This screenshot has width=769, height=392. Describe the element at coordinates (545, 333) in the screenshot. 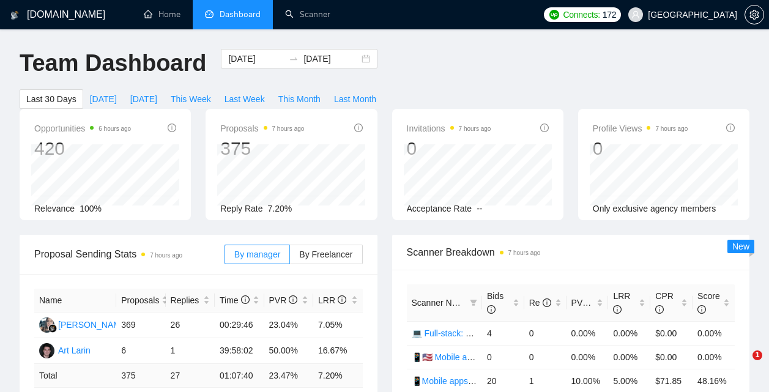

I see `td: 0` at that location.